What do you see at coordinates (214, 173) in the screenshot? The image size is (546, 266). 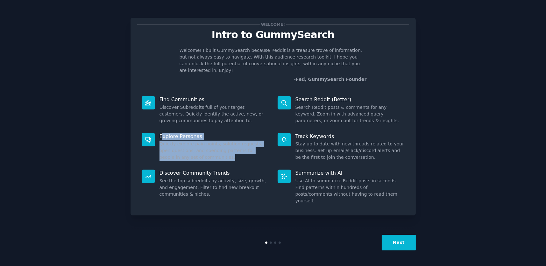 I see `p: Discover Community Trends` at bounding box center [214, 173].